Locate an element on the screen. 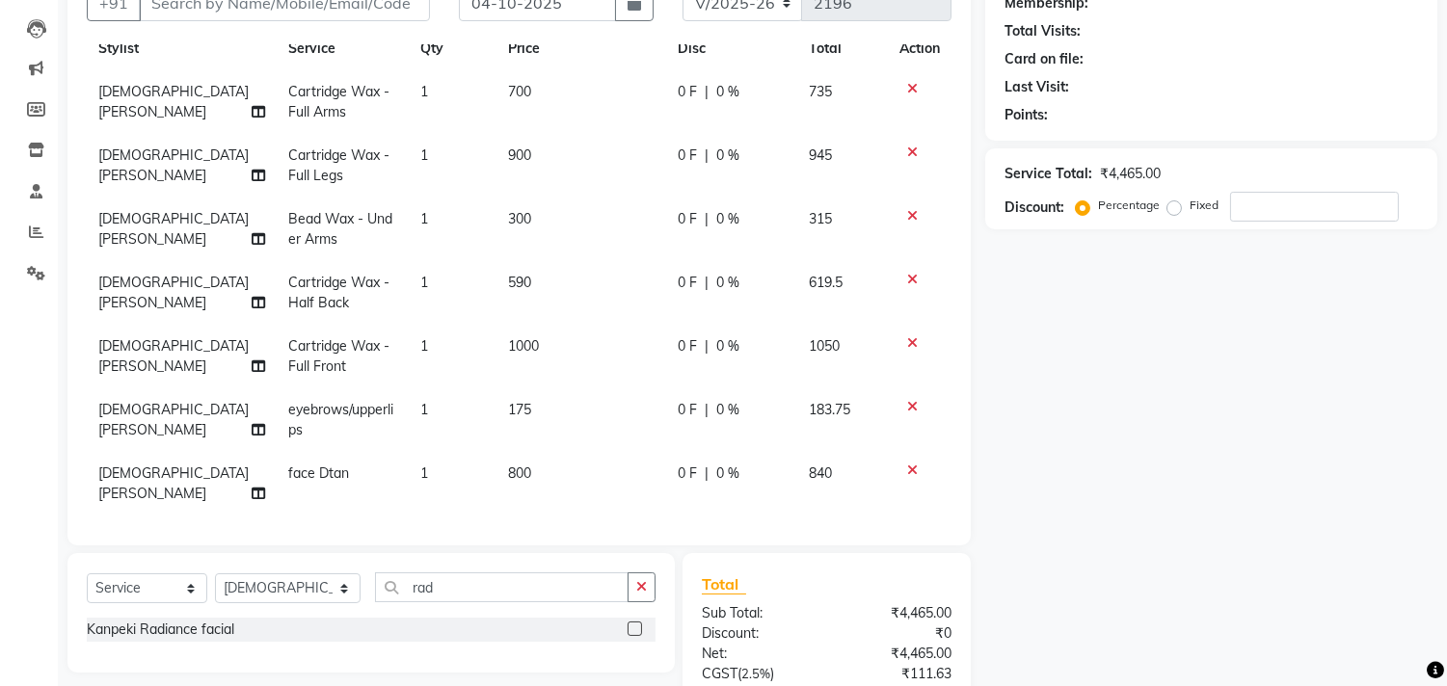 The height and width of the screenshot is (686, 1447). span: Cartridge Wax - Half Back is located at coordinates (338, 292).